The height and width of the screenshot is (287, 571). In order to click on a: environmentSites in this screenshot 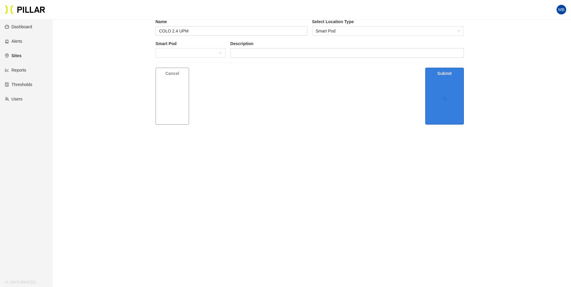, I will do `click(13, 56)`.